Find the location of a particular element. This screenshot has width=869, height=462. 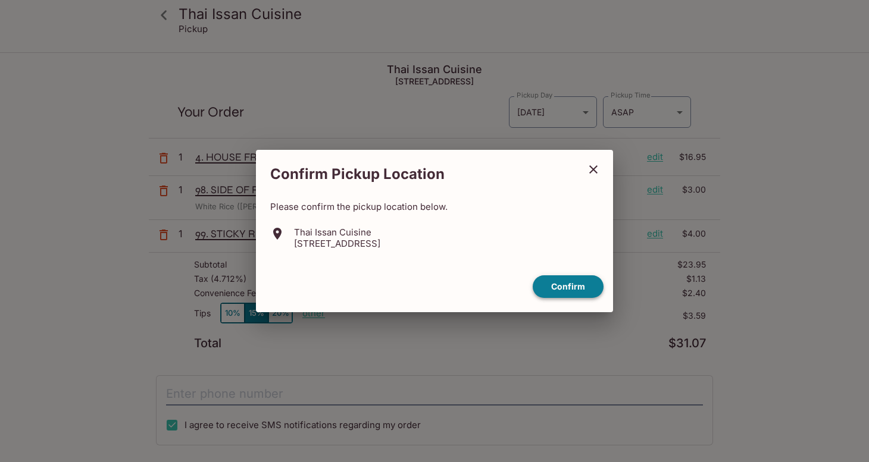

h2: Confirm Pickup Location is located at coordinates (417, 174).